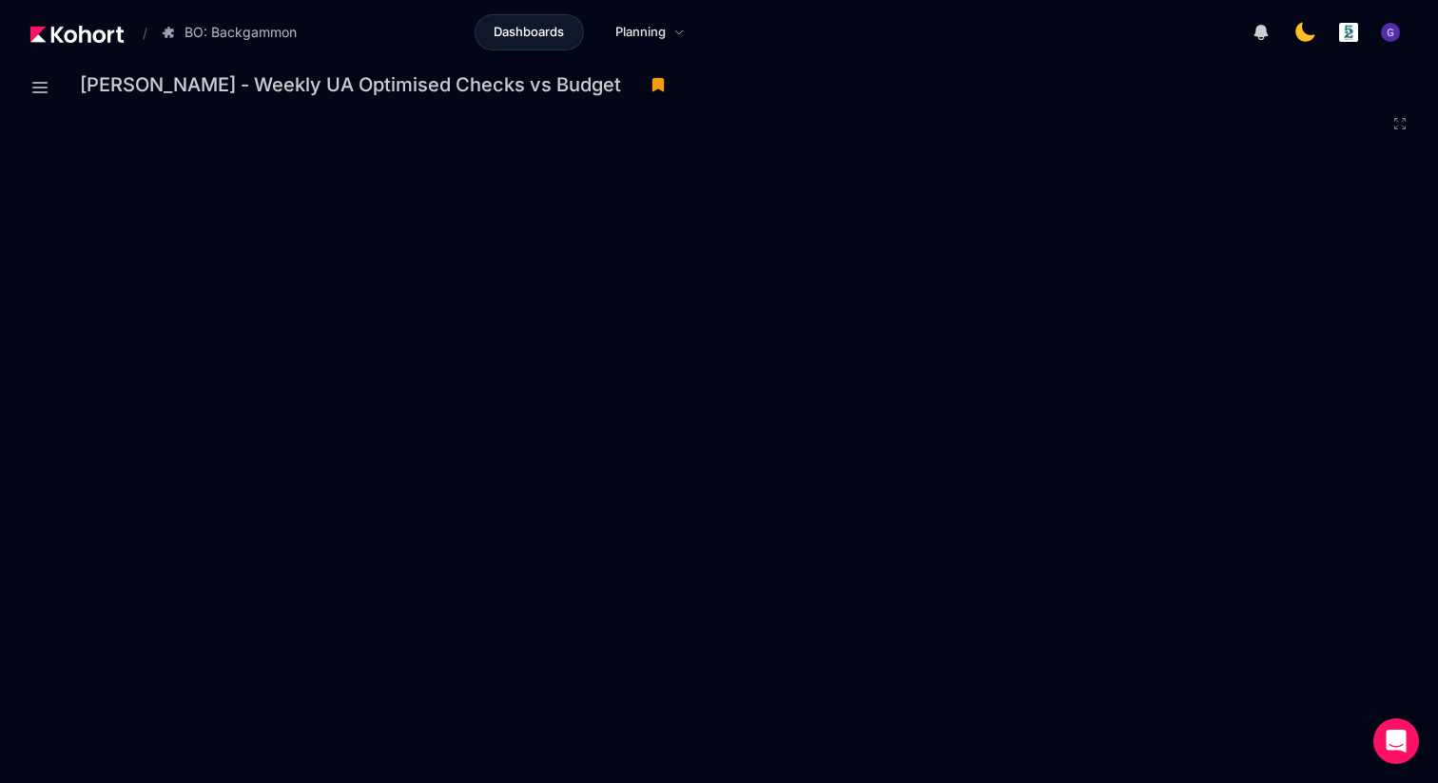 The height and width of the screenshot is (783, 1438). What do you see at coordinates (650, 32) in the screenshot?
I see `a: Planning` at bounding box center [650, 32].